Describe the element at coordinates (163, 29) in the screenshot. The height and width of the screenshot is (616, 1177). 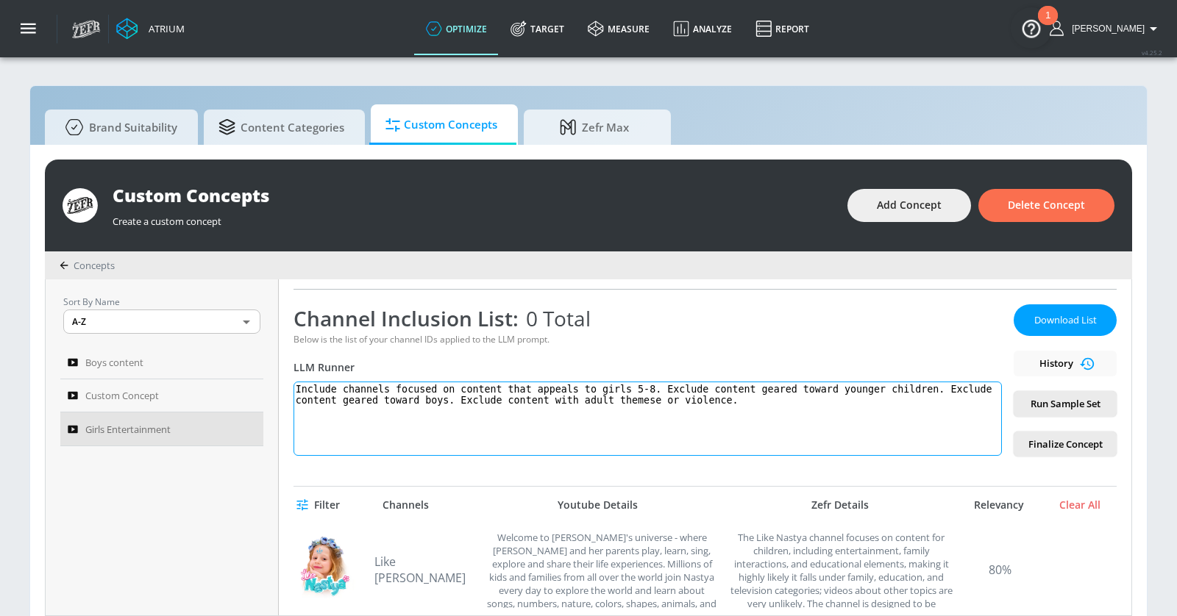
I see `div: Atrium` at that location.